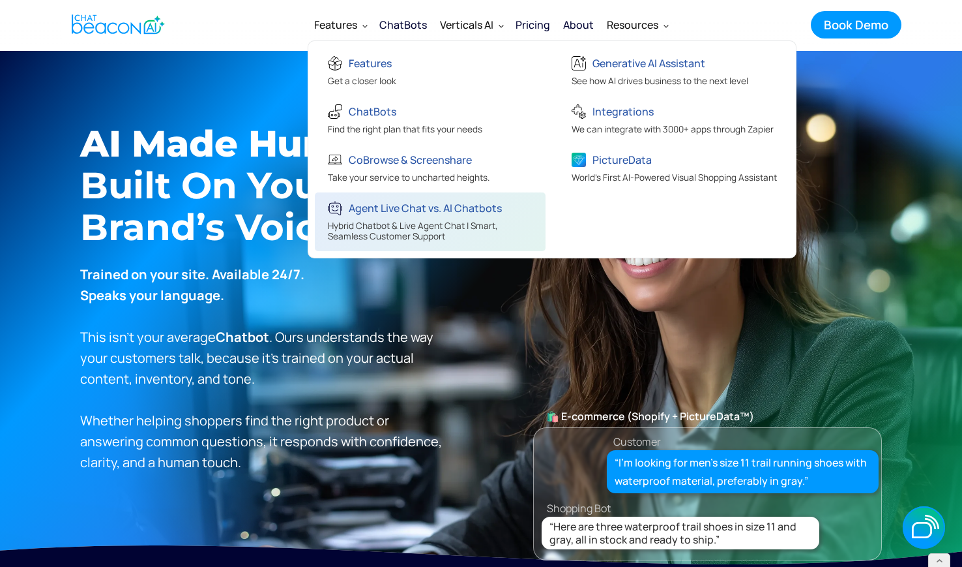 The image size is (962, 567). I want to click on div: Book Demo, so click(856, 25).